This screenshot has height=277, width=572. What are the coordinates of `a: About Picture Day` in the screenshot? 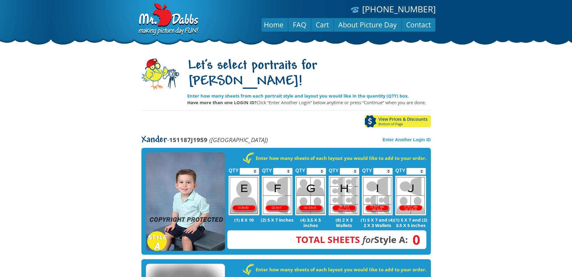 It's located at (368, 25).